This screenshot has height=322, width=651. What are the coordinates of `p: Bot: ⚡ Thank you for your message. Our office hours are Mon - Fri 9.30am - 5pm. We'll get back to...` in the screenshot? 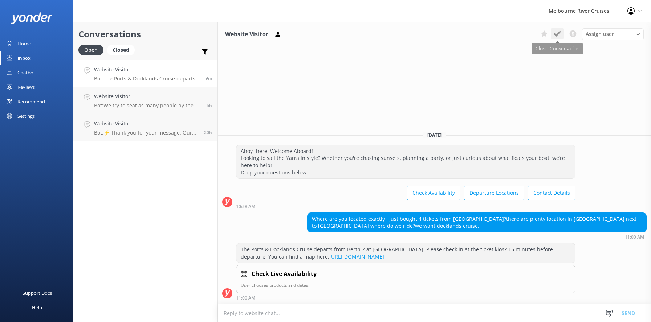 It's located at (146, 133).